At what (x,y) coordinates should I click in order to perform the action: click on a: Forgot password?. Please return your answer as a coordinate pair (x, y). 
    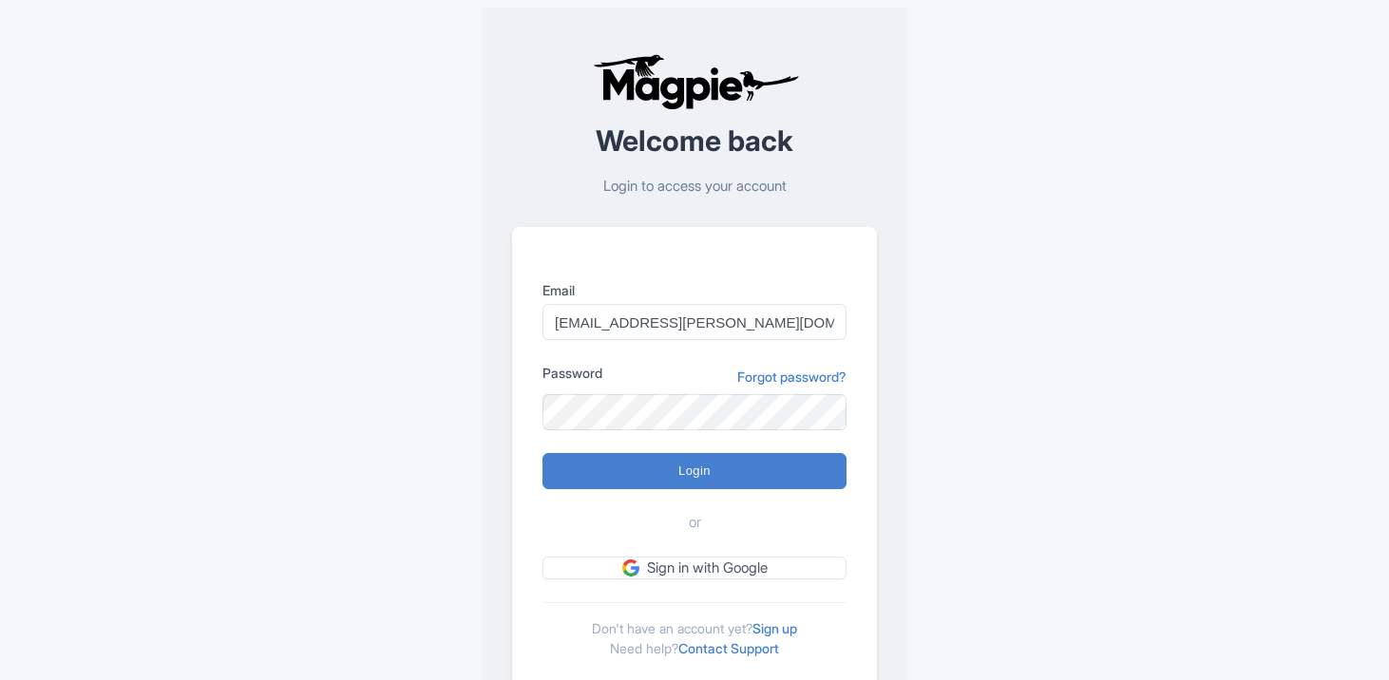
    Looking at the image, I should click on (791, 376).